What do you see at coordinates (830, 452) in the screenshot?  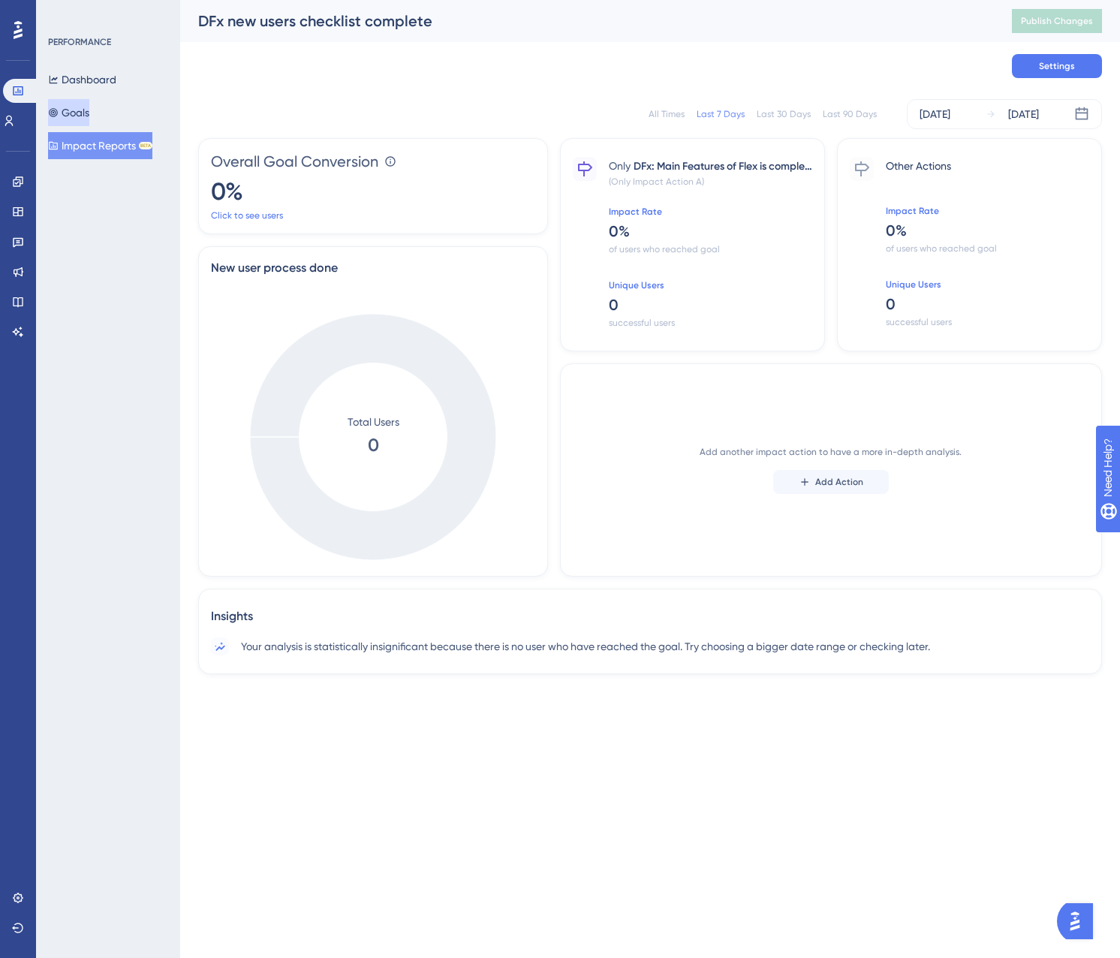 I see `span: Add another impact action to have a more in-depth analysis.` at bounding box center [830, 452].